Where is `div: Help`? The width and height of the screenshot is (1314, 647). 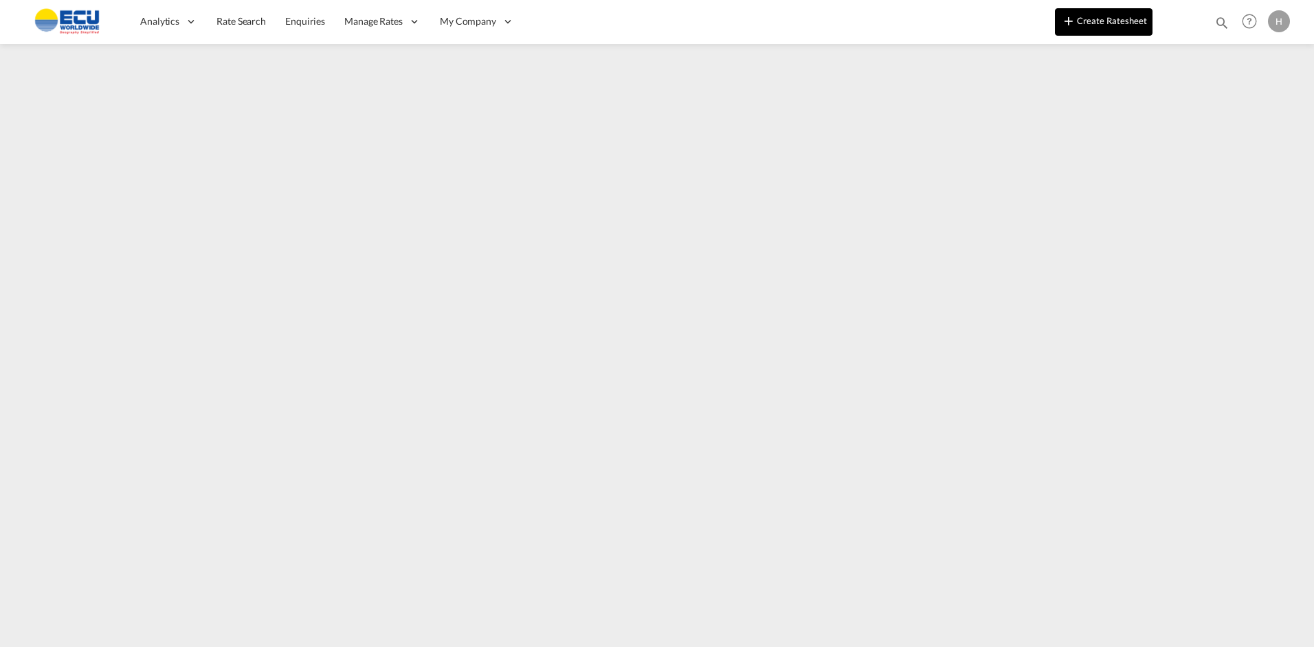 div: Help is located at coordinates (1252, 22).